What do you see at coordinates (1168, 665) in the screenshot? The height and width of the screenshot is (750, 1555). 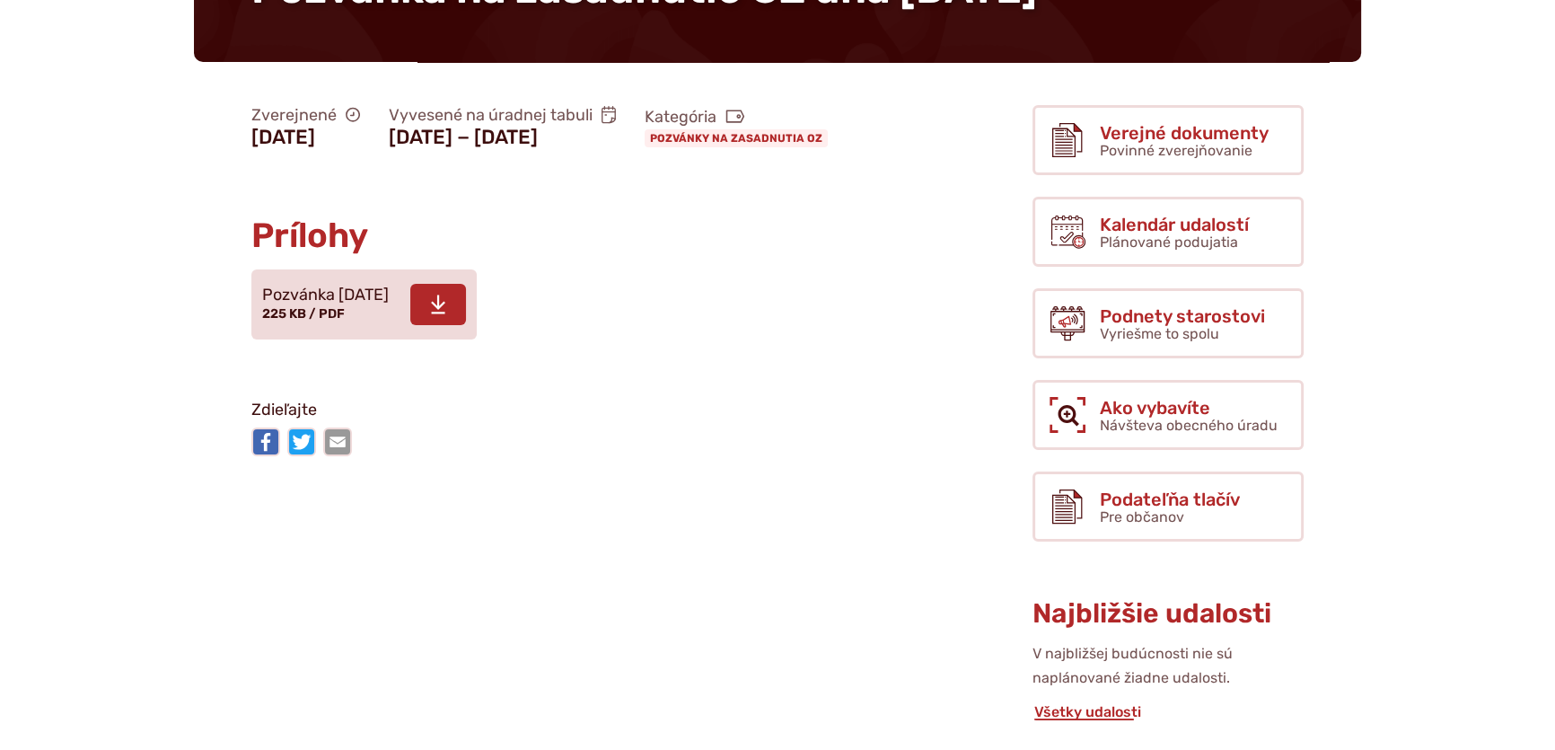 I see `p: V najbližšej budúcnosti nie sú naplánované žiadne udalosti.` at bounding box center [1168, 665].